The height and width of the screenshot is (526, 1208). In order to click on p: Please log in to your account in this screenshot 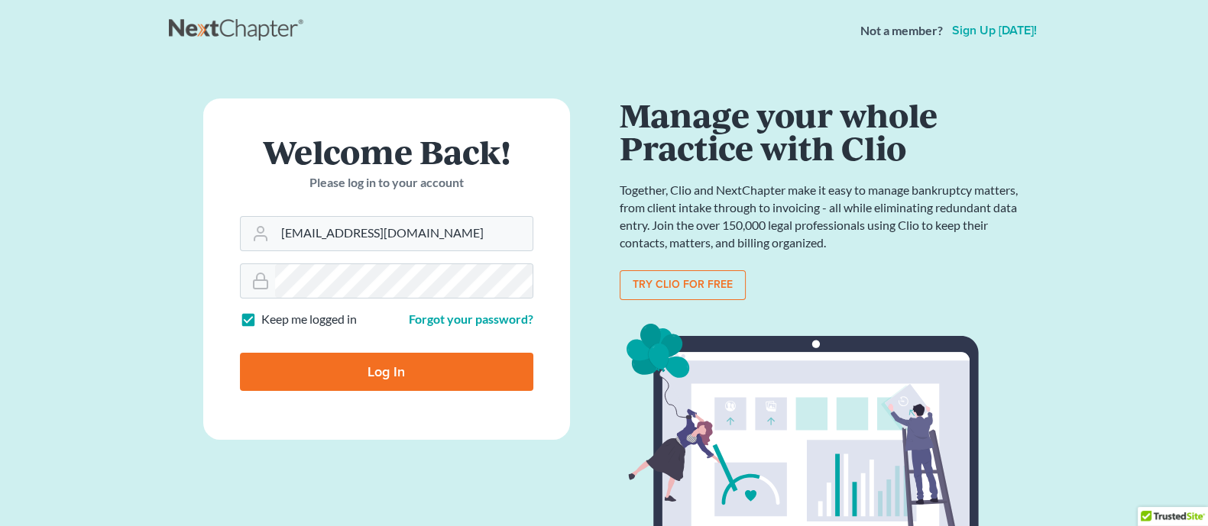, I will do `click(387, 183)`.